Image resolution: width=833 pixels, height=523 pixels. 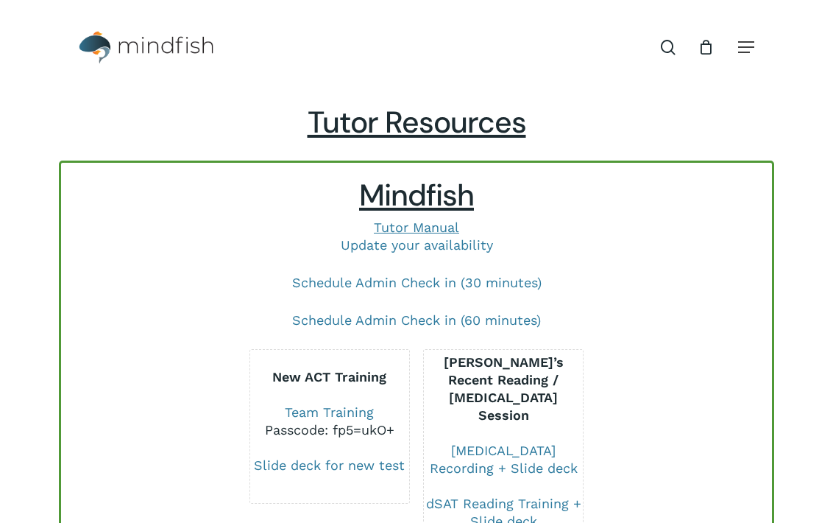 What do you see at coordinates (417, 282) in the screenshot?
I see `a: Schedule Admin Check in (30 minutes)` at bounding box center [417, 282].